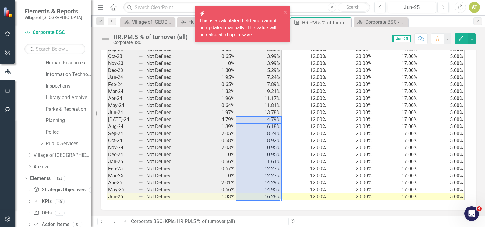 This screenshot has width=485, height=227. What do you see at coordinates (69, 74) in the screenshot?
I see `a: Information Technology` at bounding box center [69, 74].